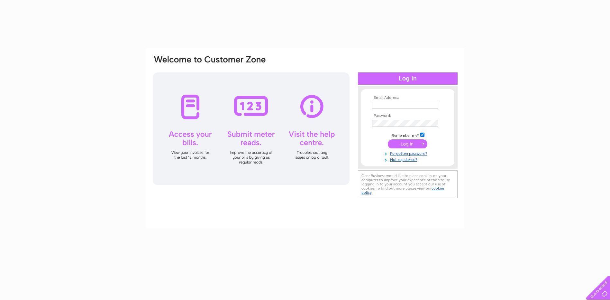  Describe the element at coordinates (407, 144) in the screenshot. I see `input: Submit` at that location.